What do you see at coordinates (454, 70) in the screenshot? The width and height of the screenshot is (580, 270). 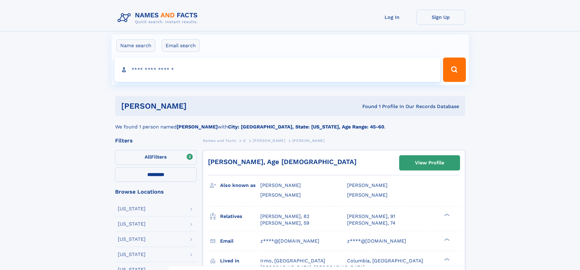 I see `button: Search Button` at bounding box center [454, 70].